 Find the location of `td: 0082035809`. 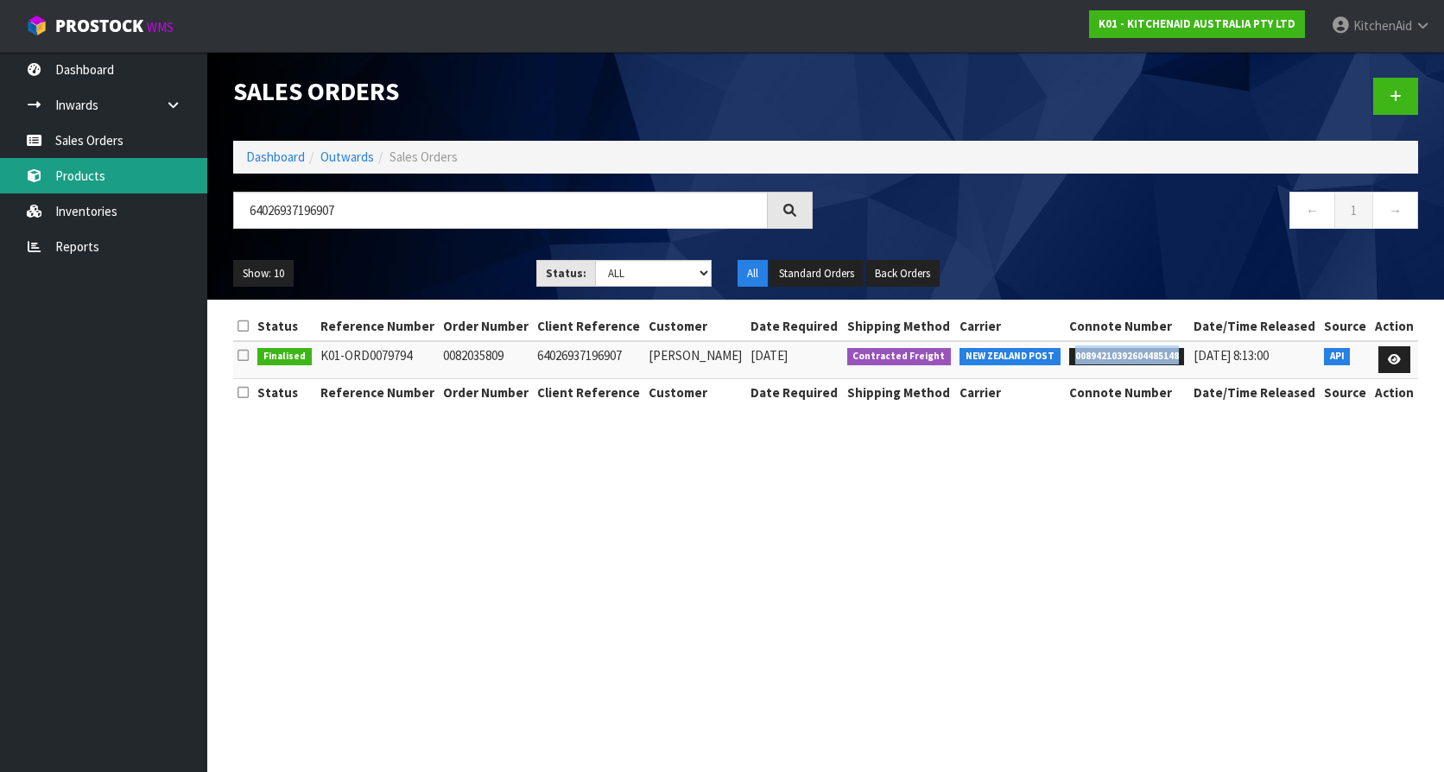

td: 0082035809 is located at coordinates (485, 359).